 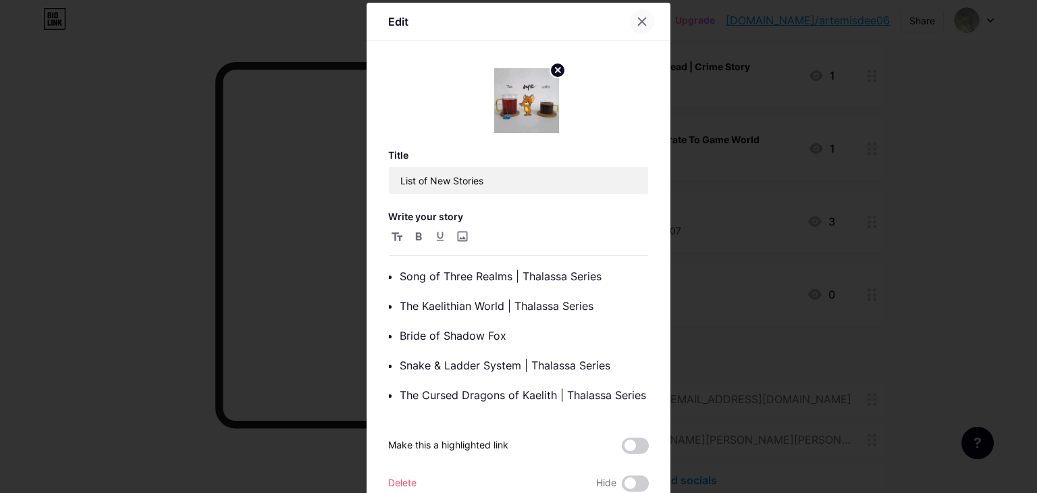 What do you see at coordinates (524, 306) in the screenshot?
I see `p: The Kaelithian World | Thalassa Series` at bounding box center [524, 306].